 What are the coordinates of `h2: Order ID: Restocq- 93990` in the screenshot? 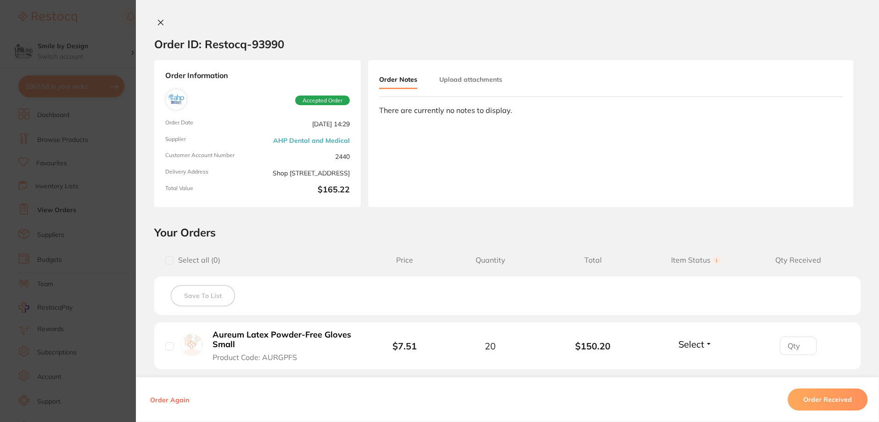 It's located at (219, 44).